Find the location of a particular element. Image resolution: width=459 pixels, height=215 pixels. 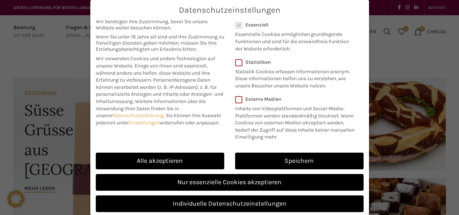

span: Wir benötigen Ihre Zustimmung, bevor Sie unsere Website weiter besuchen können. is located at coordinates (160, 25).